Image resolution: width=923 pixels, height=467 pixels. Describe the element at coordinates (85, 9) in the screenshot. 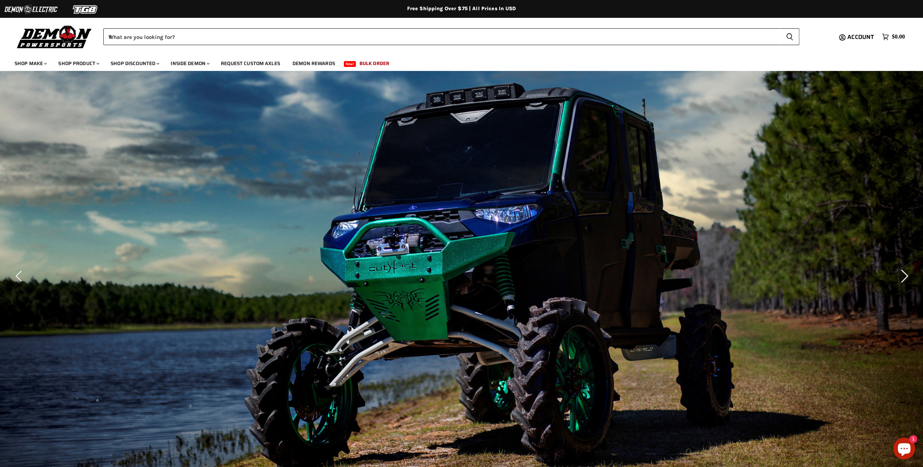

I see `img: TGB Logo 2` at that location.